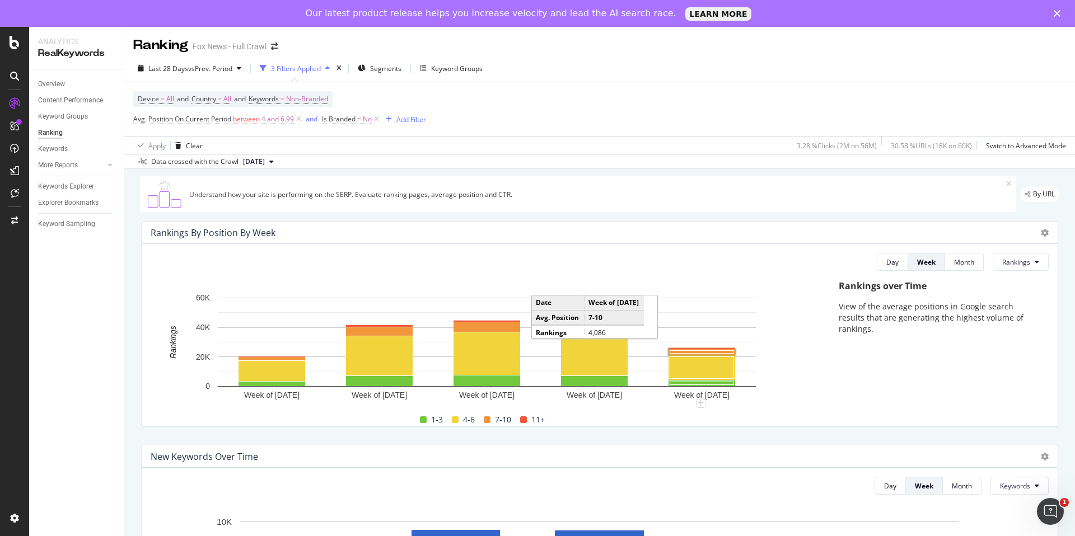 The image size is (1075, 536). I want to click on span: Non-Branded, so click(307, 99).